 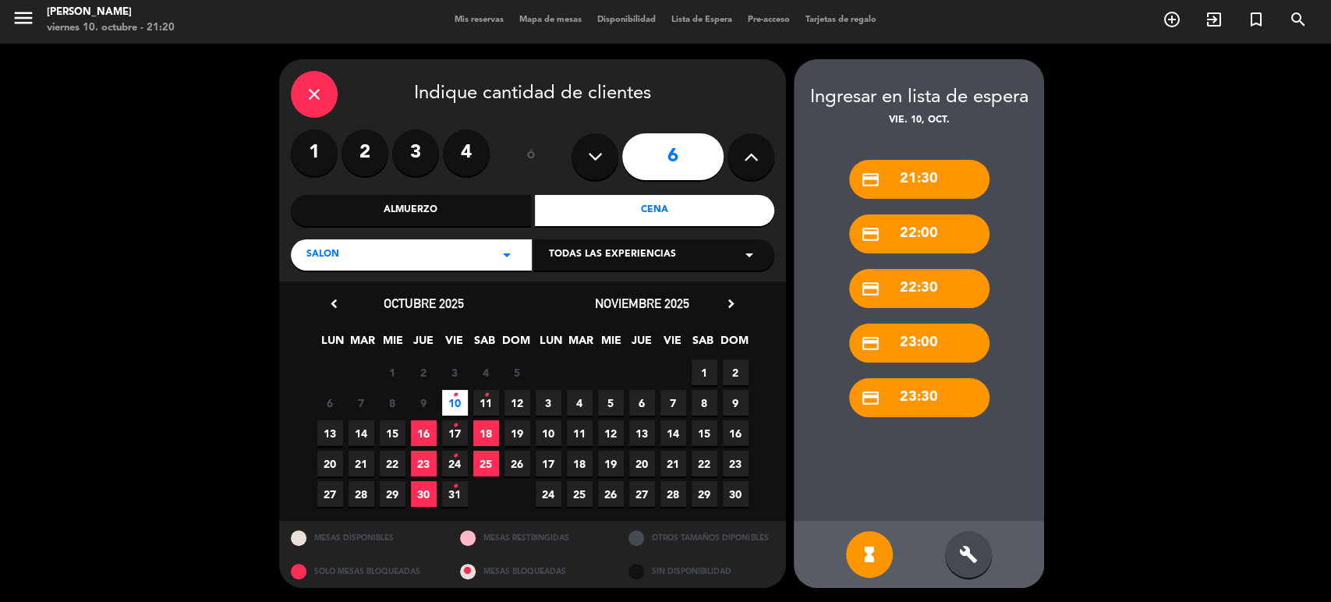 What do you see at coordinates (517, 463) in the screenshot?
I see `span: 26` at bounding box center [517, 463].